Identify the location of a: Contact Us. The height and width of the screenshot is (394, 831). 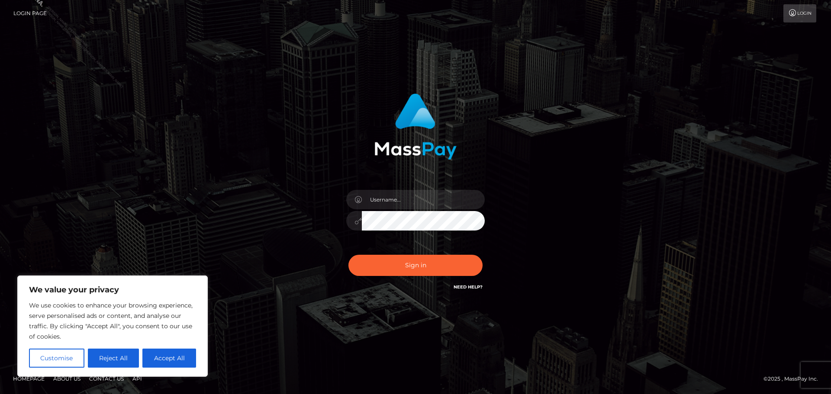
(106, 379).